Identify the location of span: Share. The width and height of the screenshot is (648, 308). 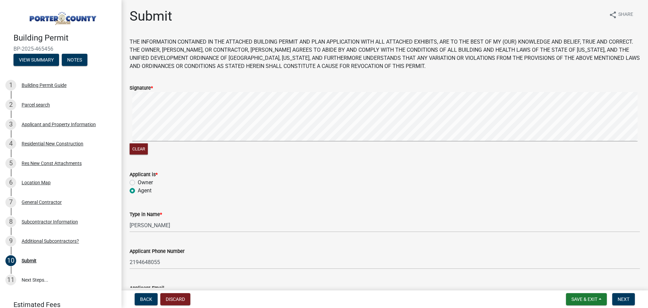
(626, 15).